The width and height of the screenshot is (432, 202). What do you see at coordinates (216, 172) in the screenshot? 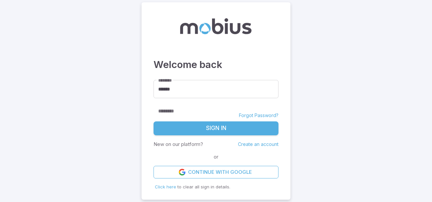
I see `a: Continue with Google` at bounding box center [216, 172].